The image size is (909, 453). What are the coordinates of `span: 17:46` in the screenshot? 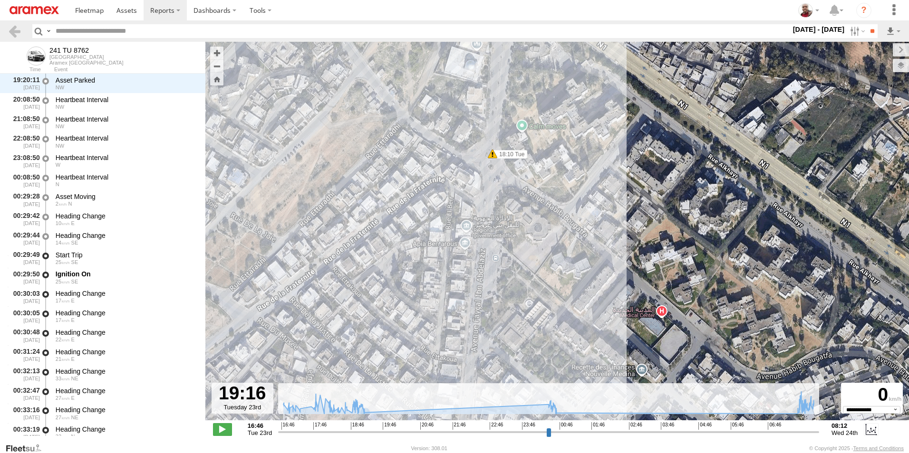 It's located at (320, 426).